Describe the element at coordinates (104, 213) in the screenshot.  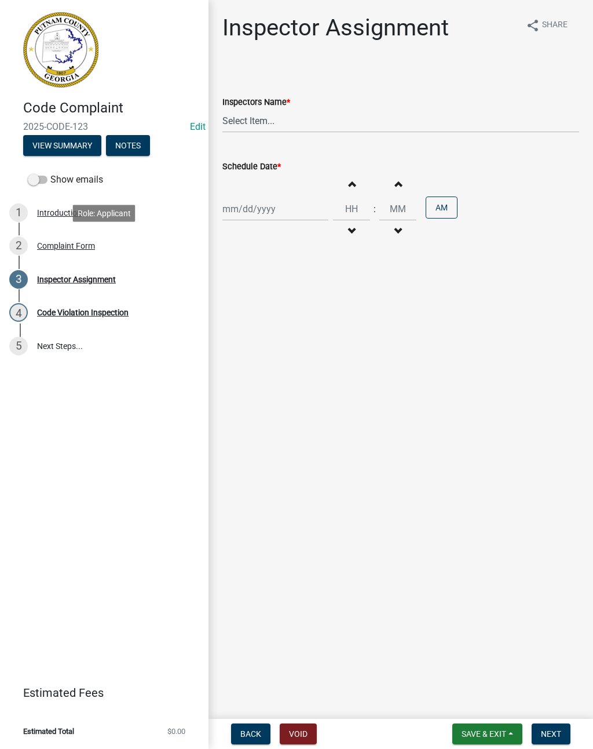
I see `div: Role: Applicant` at that location.